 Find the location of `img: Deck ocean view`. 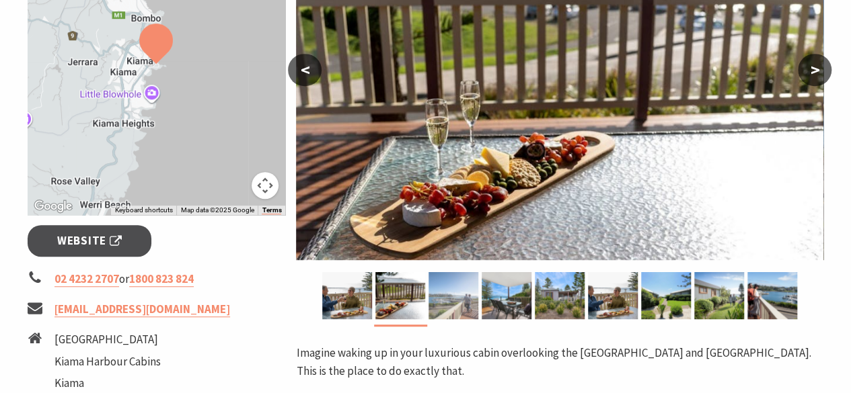

img: Deck ocean view is located at coordinates (400, 296).